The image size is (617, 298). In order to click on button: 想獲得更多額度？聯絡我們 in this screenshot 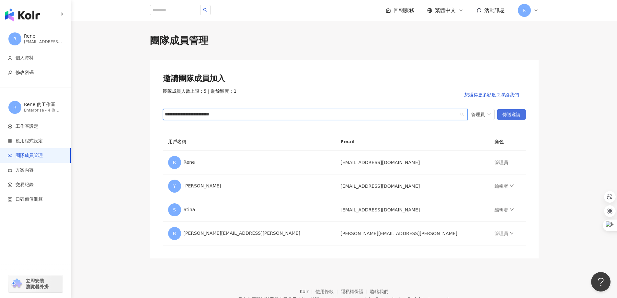, I will do `click(492, 95)`.